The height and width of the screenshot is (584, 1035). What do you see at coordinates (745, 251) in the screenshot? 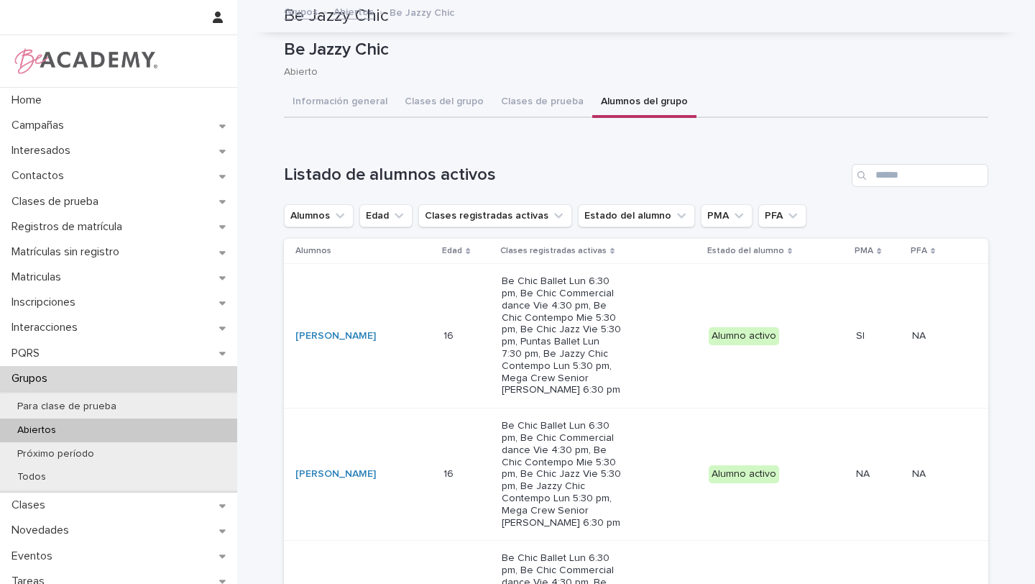
I see `p: Estado del alumno` at bounding box center [745, 251].